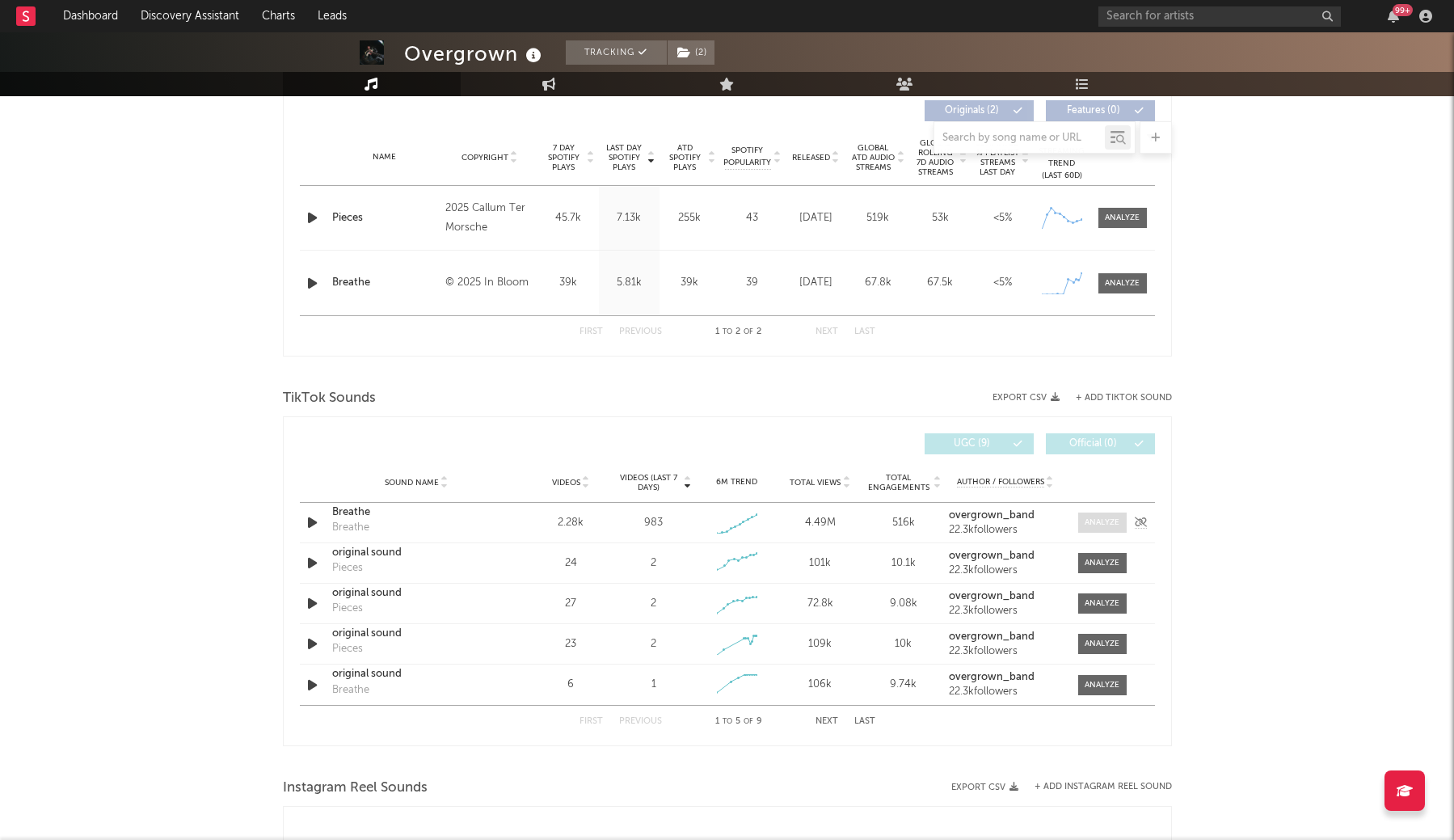 This screenshot has height=840, width=1454. What do you see at coordinates (489, 283) in the screenshot?
I see `div: © 2025 In Bloom` at bounding box center [489, 283].